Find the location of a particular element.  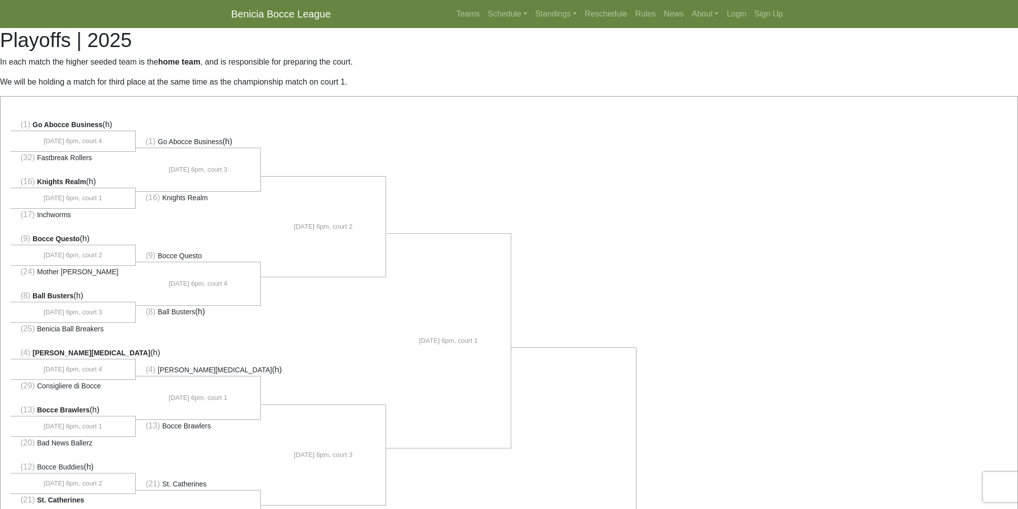

a: Sign Up is located at coordinates (769, 14).